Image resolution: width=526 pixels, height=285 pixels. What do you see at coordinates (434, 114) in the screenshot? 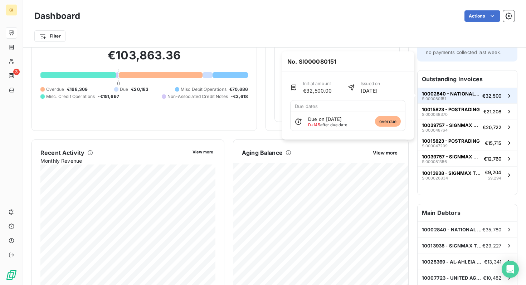
I see `span: SI000048370` at bounding box center [434, 114].